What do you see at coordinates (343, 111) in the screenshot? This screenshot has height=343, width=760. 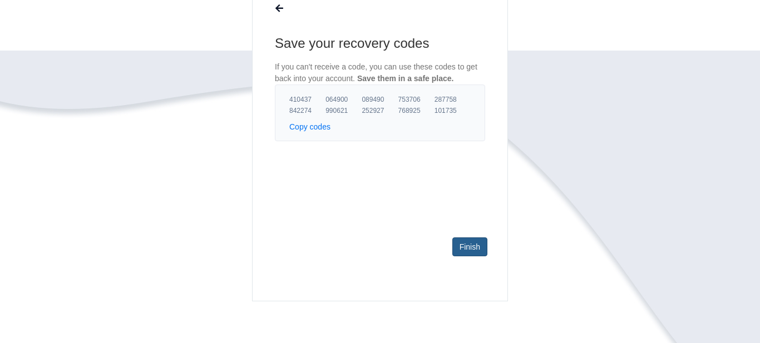 I see `span: 990621` at bounding box center [343, 111].